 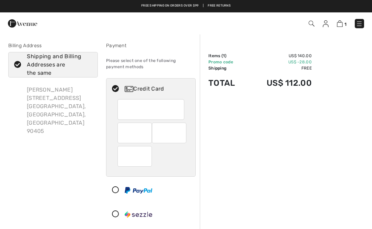 What do you see at coordinates (151, 64) in the screenshot?
I see `div: Please select one of the following payment methods` at bounding box center [151, 64].